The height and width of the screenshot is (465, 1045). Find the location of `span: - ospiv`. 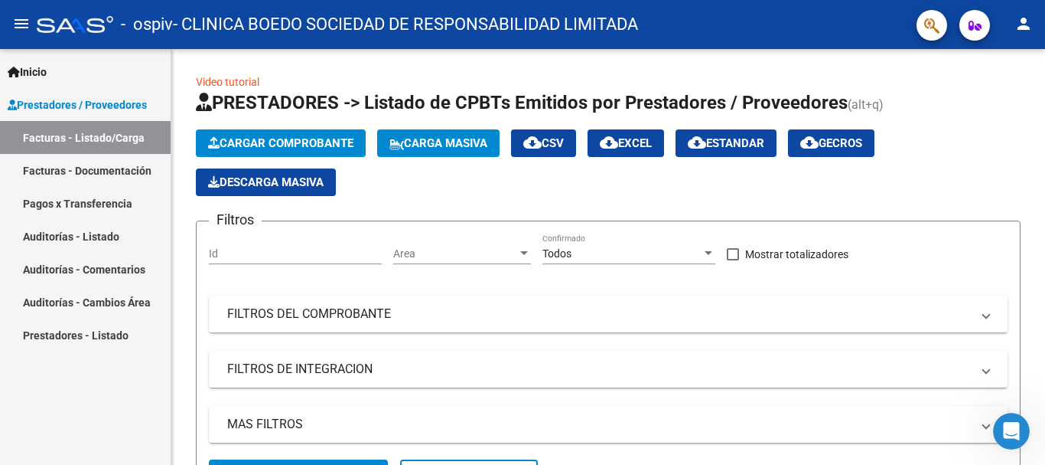

span: - ospiv is located at coordinates (147, 24).